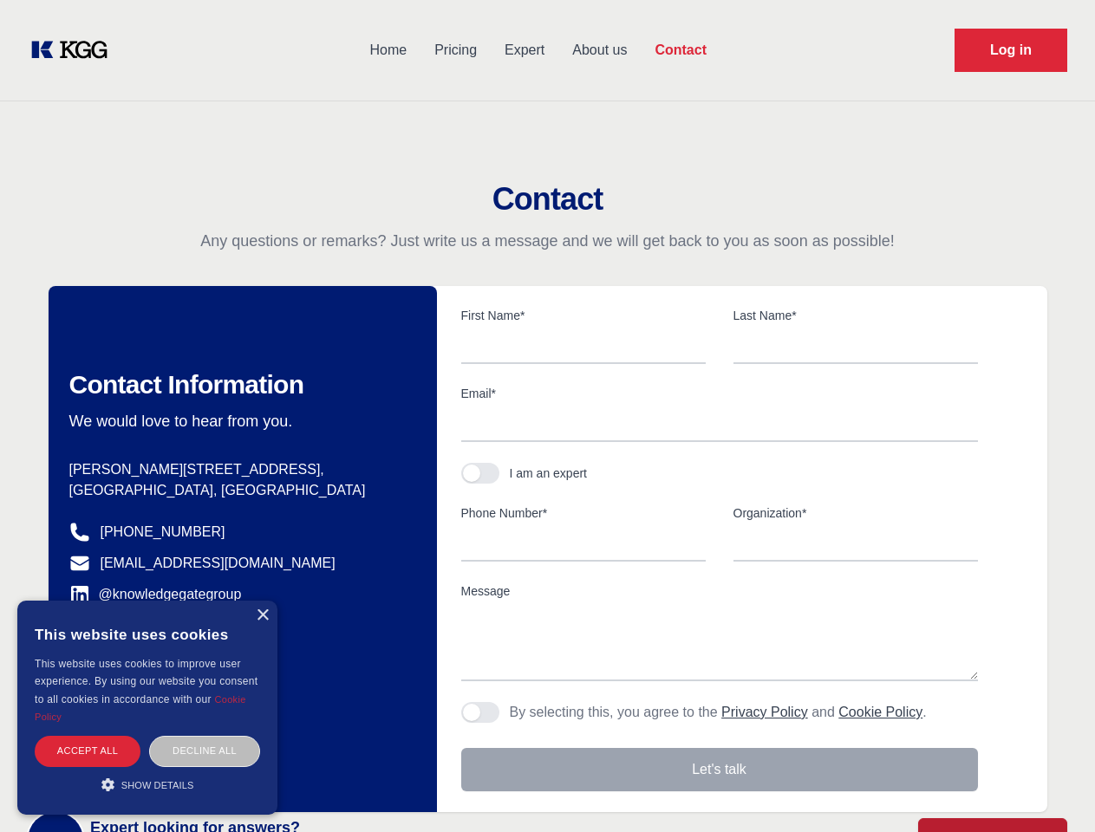  I want to click on span: Show details, so click(158, 785).